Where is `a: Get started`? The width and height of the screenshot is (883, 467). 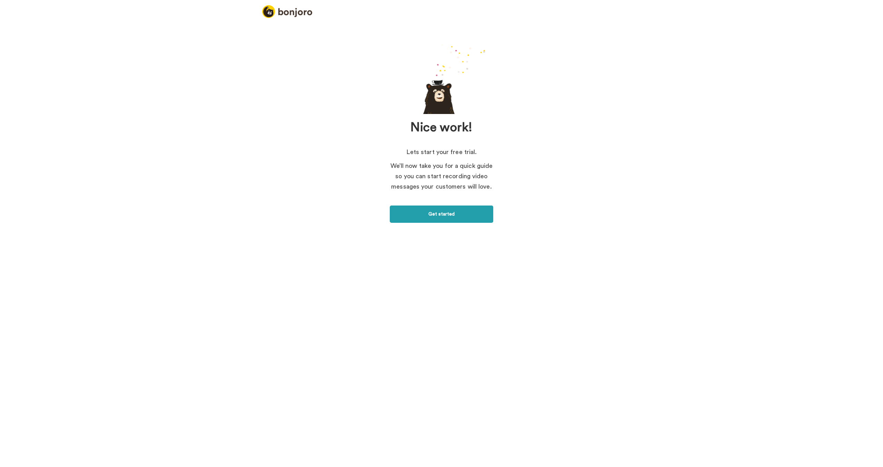
a: Get started is located at coordinates (442, 214).